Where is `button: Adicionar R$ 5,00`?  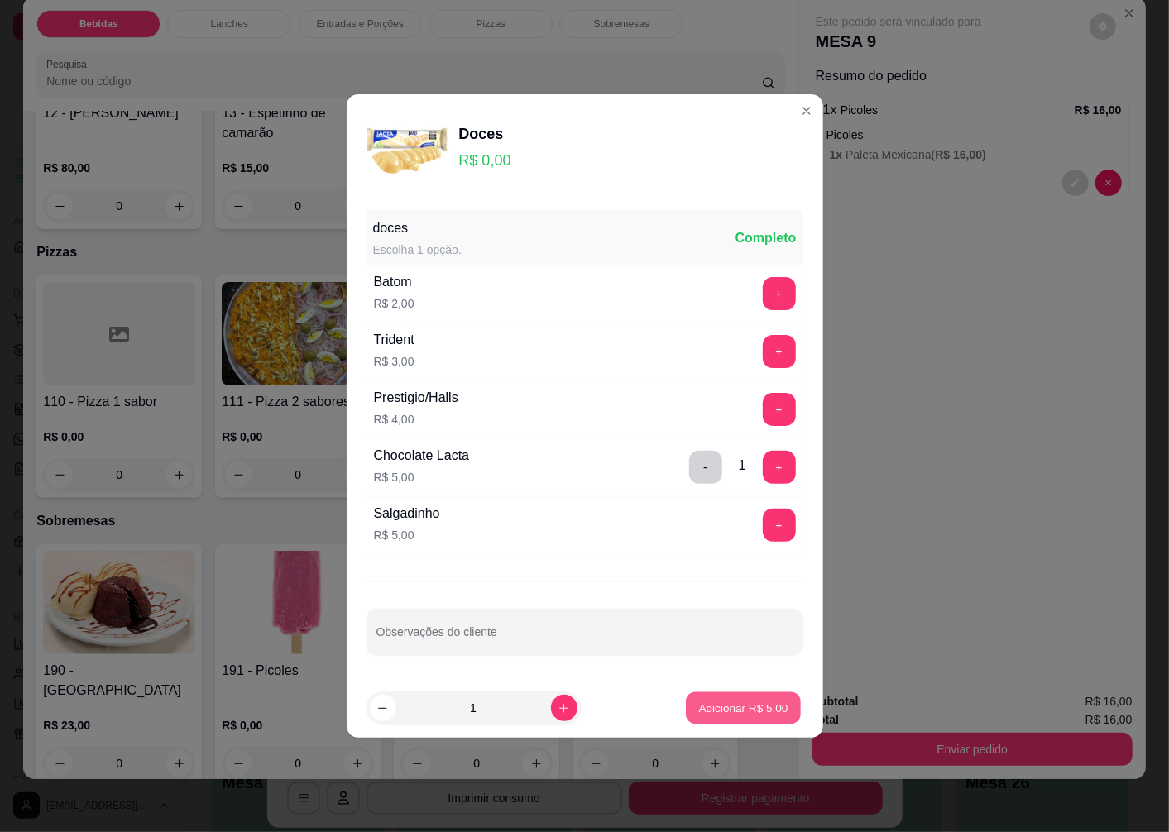
button: Adicionar R$ 5,00 is located at coordinates (743, 708).